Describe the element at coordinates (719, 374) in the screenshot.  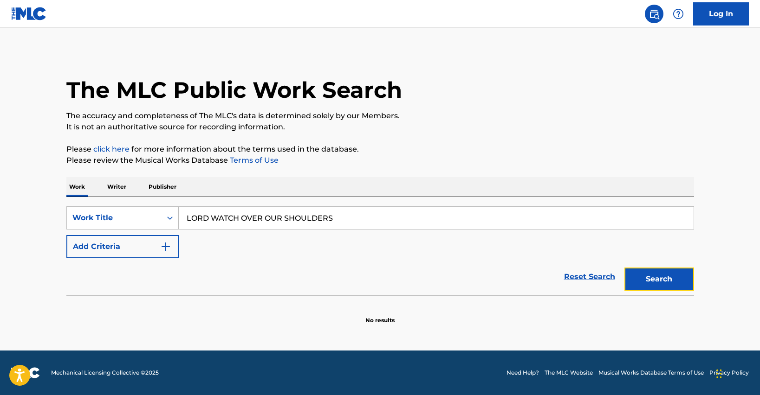
I see `div: Drag` at that location.